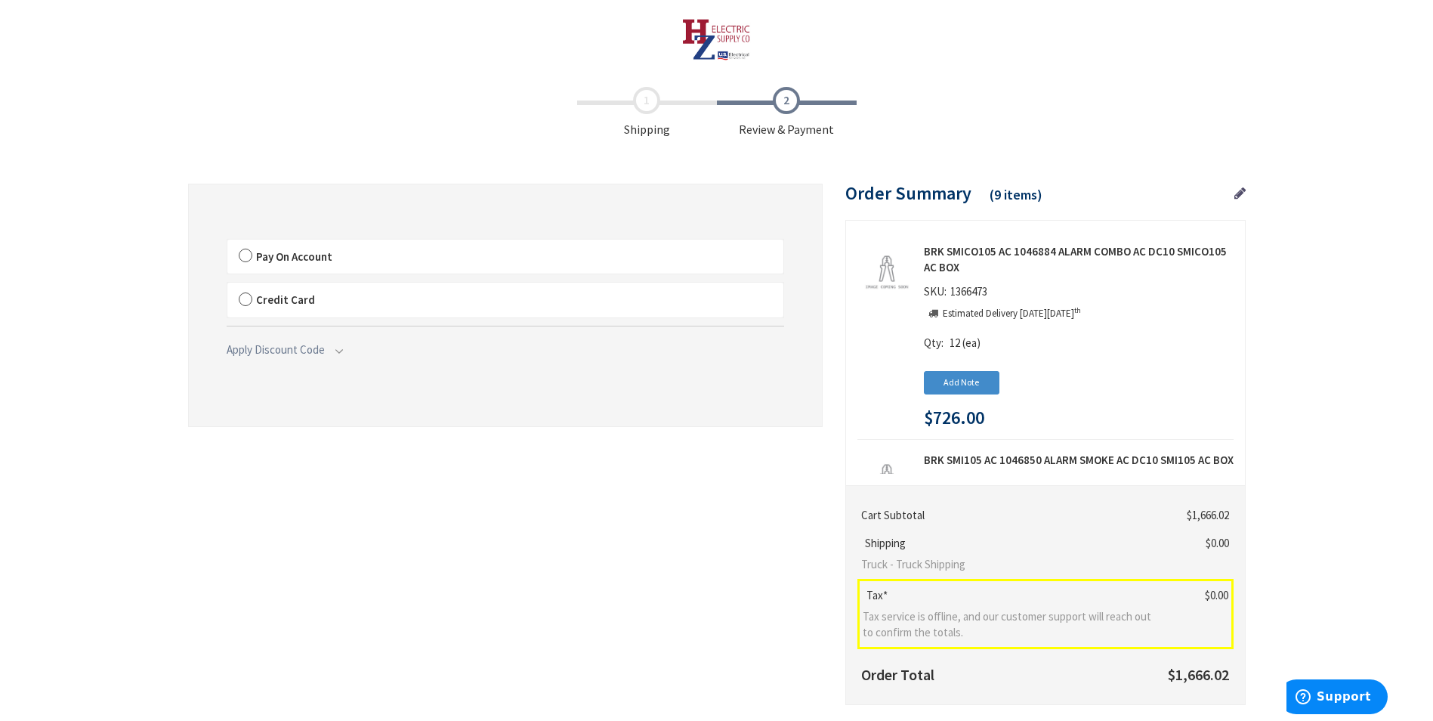  What do you see at coordinates (276, 349) in the screenshot?
I see `span: Apply Discount Code` at bounding box center [276, 349].